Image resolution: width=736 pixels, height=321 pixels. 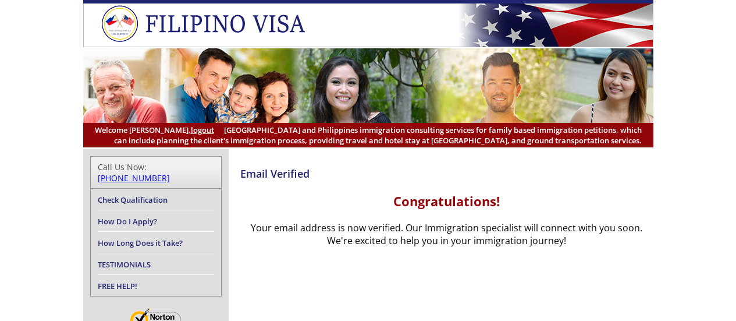 I want to click on div: Call Us Now:, so click(x=156, y=172).